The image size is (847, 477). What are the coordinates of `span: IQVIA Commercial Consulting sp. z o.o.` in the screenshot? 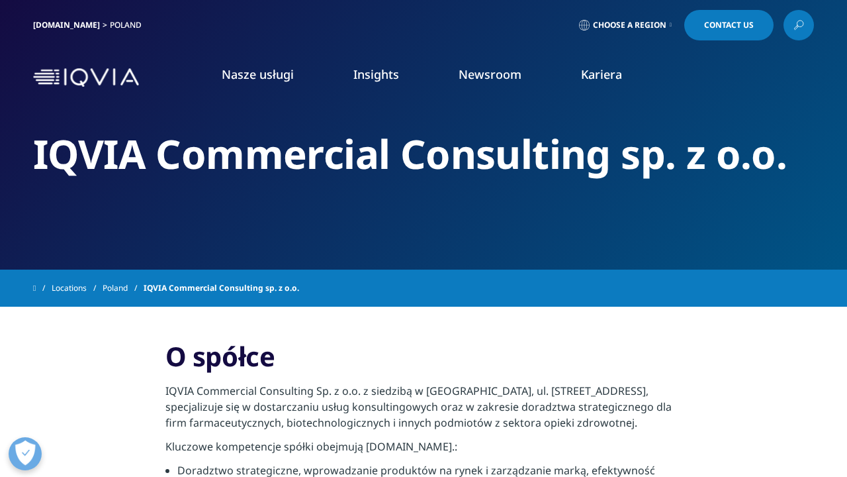 It's located at (221, 288).